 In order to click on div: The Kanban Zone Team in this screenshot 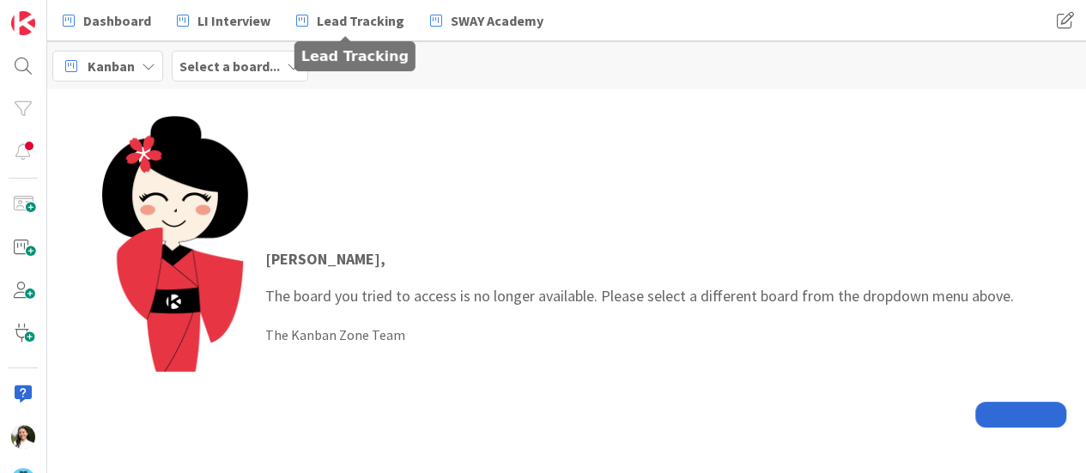, I will do `click(640, 335)`.